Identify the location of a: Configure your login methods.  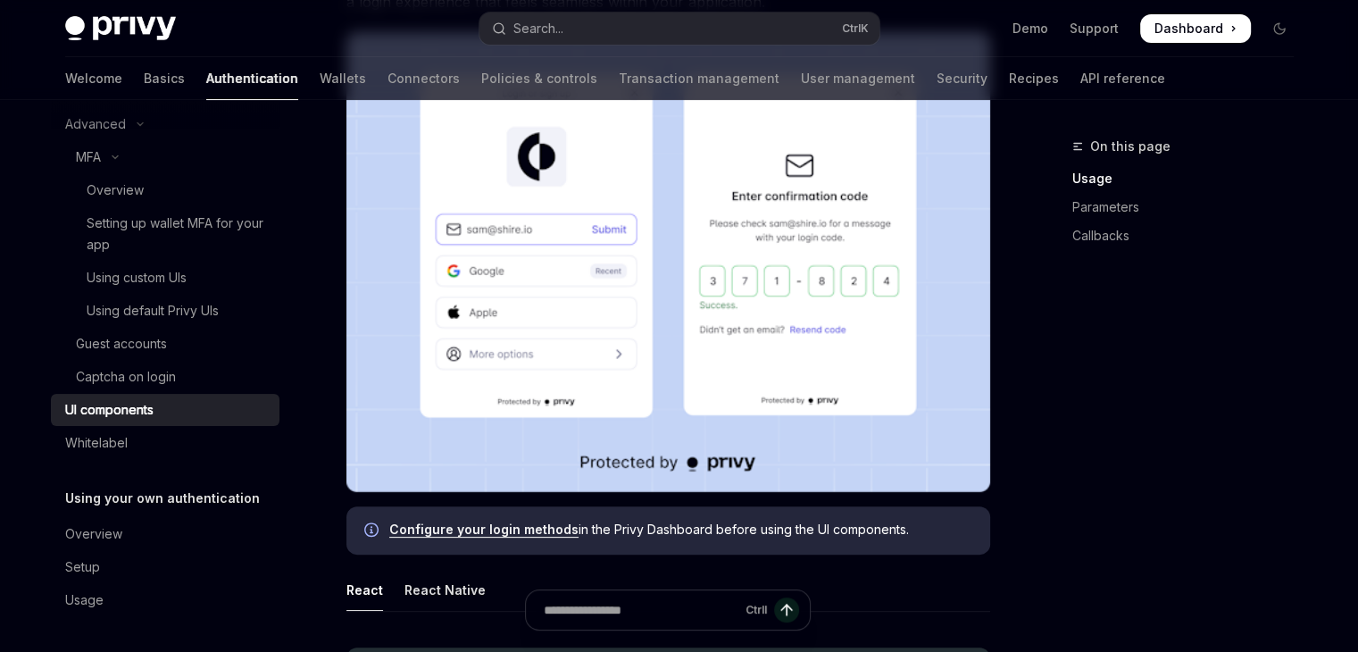
(484, 529).